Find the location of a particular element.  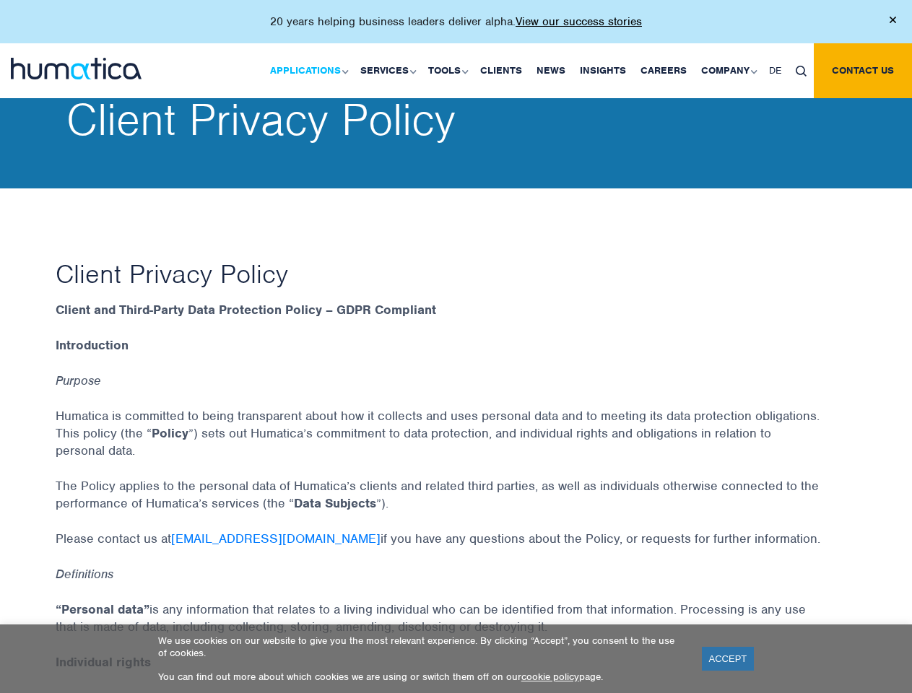

a: Tools is located at coordinates (447, 71).